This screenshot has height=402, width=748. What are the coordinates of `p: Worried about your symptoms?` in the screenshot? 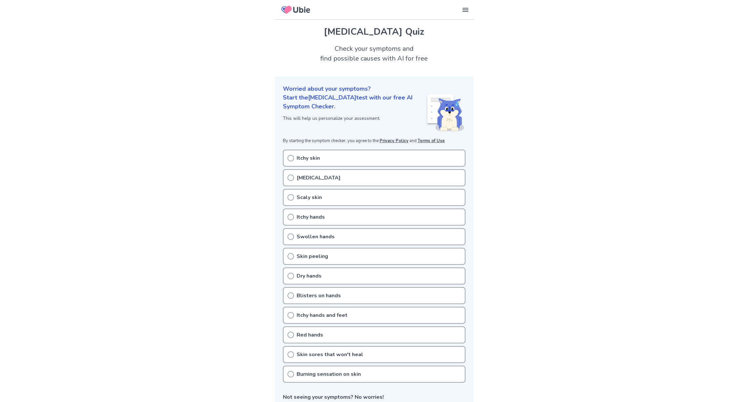 It's located at (374, 89).